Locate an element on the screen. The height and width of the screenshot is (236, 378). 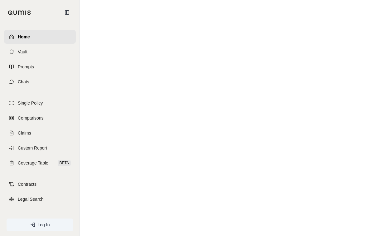
span: BETA is located at coordinates (64, 163).